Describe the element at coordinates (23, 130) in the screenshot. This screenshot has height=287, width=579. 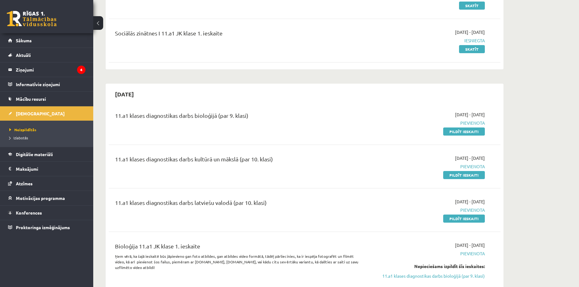
I see `span: Neizpildītās` at that location.